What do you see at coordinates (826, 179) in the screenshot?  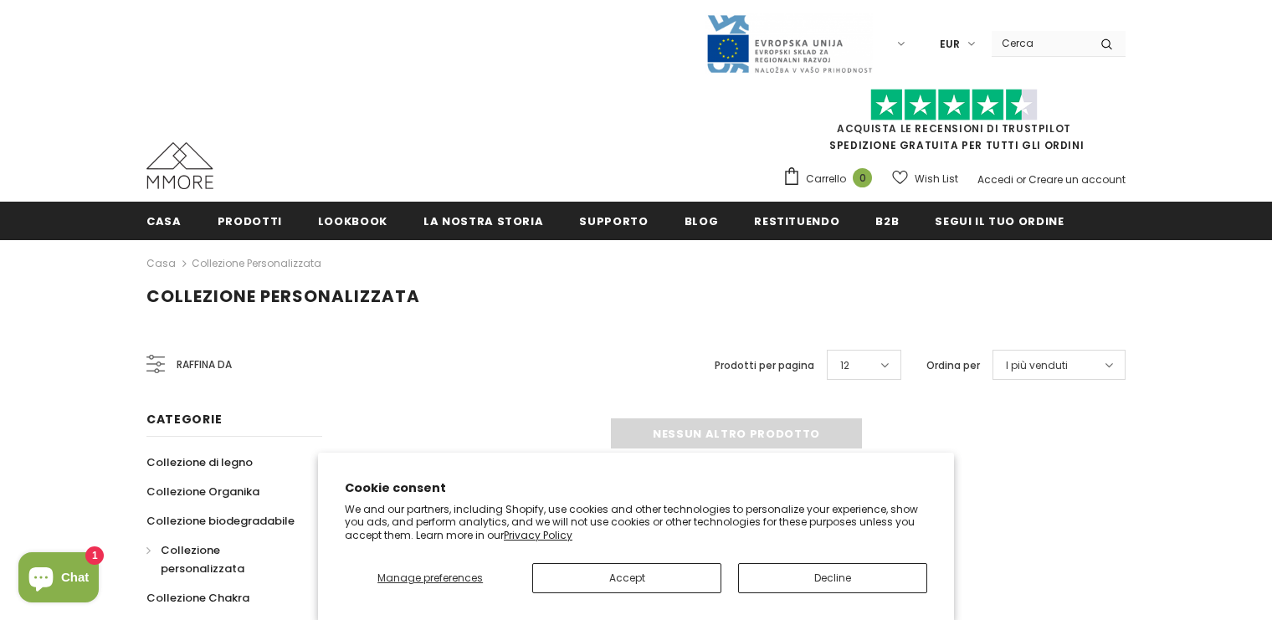 I see `span: Carrello` at bounding box center [826, 179].